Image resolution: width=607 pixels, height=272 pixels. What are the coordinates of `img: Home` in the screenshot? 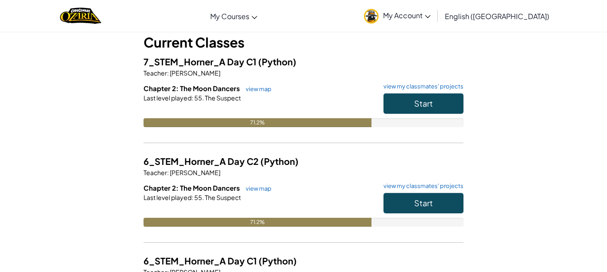 It's located at (80, 16).